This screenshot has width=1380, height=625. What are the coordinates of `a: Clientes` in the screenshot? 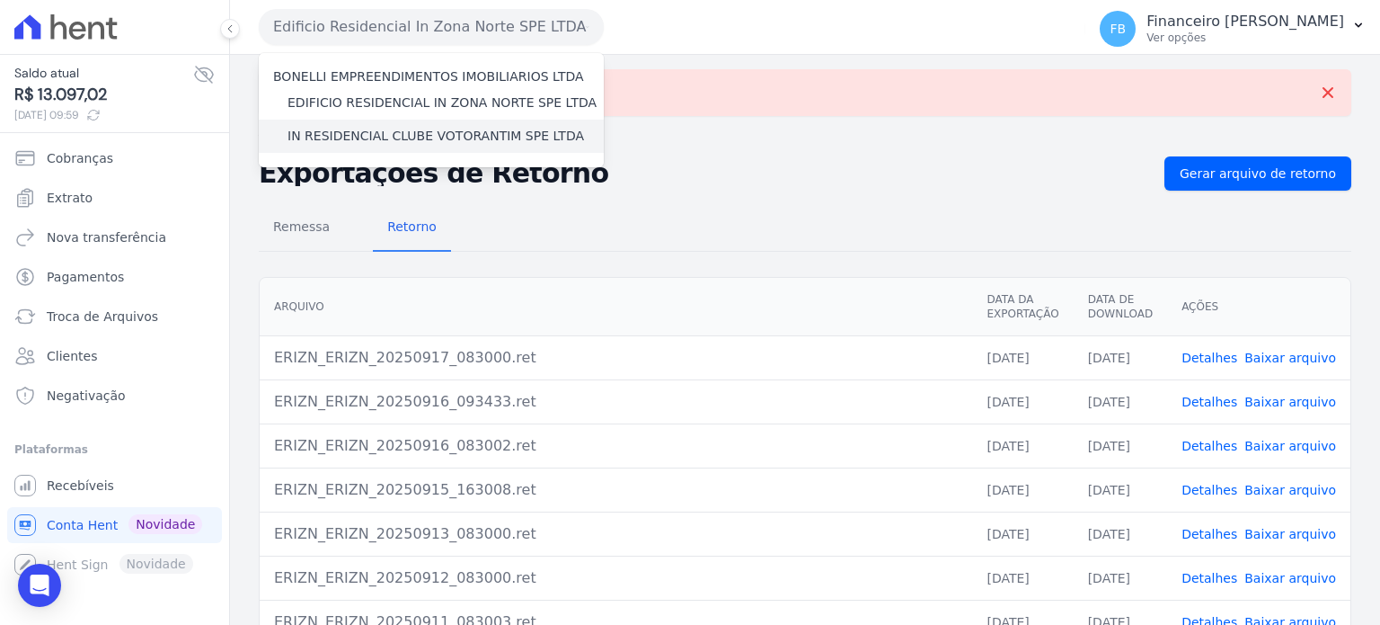 It's located at (114, 356).